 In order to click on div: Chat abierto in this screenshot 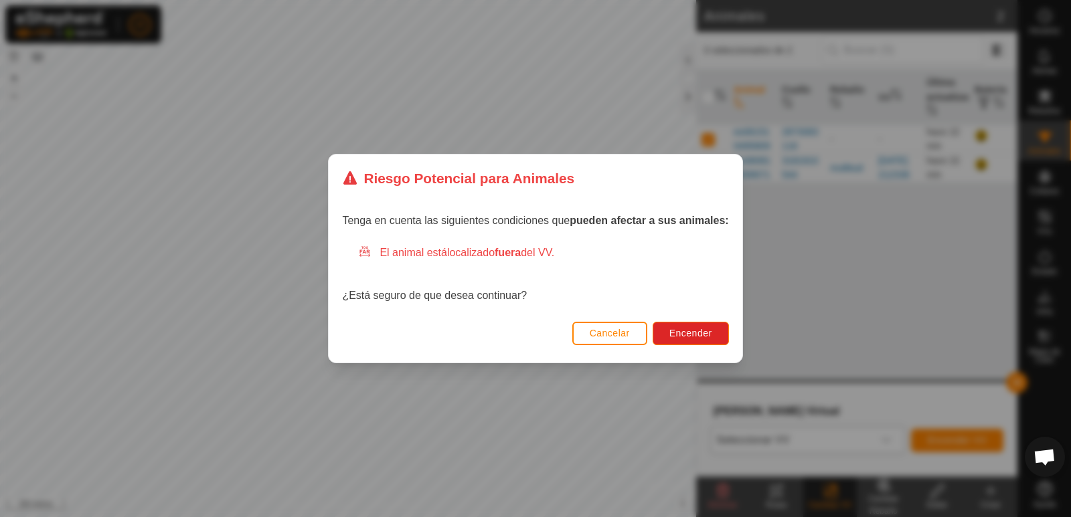, I will do `click(1045, 457)`.